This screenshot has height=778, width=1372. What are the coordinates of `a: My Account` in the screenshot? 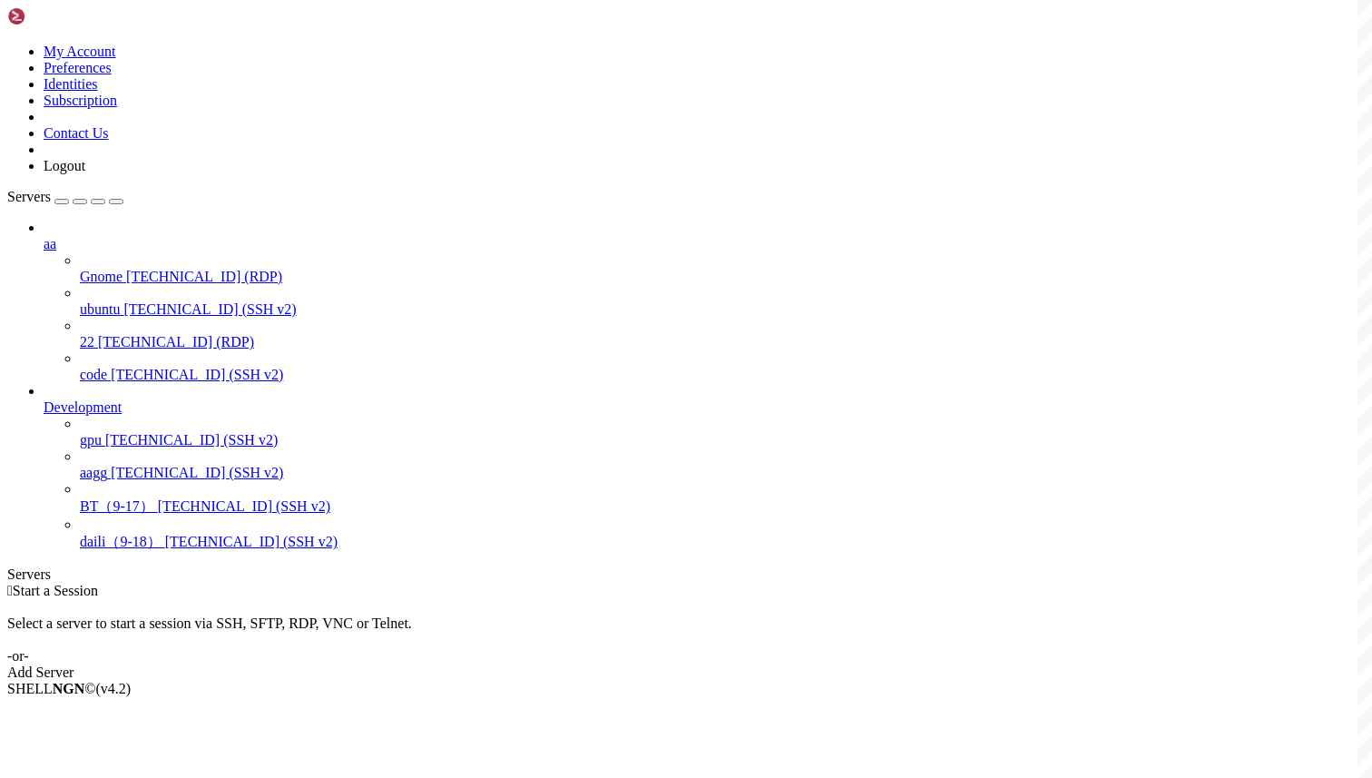 It's located at (80, 51).